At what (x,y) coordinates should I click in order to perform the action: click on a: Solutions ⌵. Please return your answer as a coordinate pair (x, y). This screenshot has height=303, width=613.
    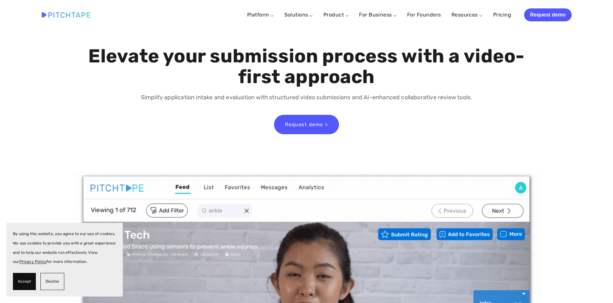
    Looking at the image, I should click on (298, 15).